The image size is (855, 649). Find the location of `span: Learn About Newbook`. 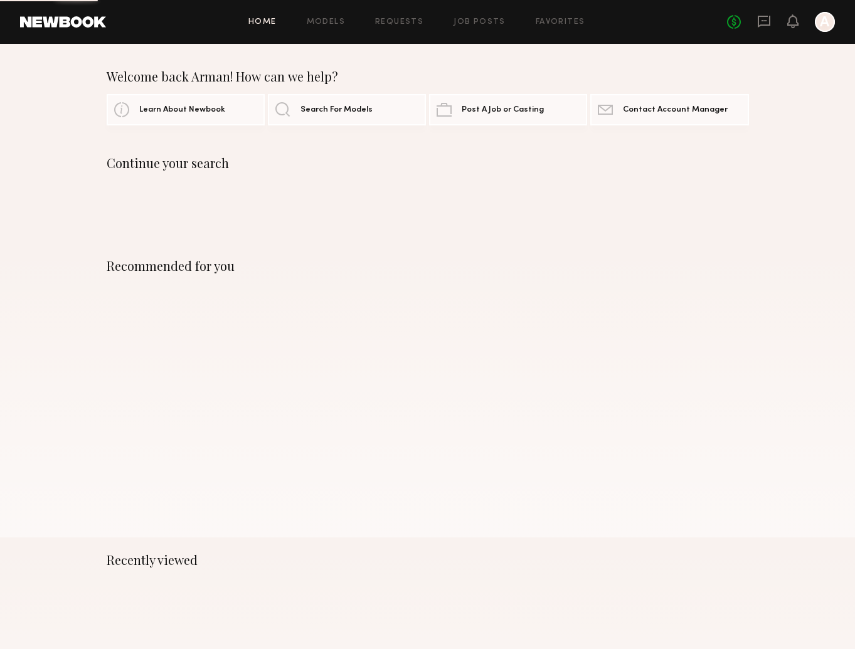

span: Learn About Newbook is located at coordinates (182, 110).